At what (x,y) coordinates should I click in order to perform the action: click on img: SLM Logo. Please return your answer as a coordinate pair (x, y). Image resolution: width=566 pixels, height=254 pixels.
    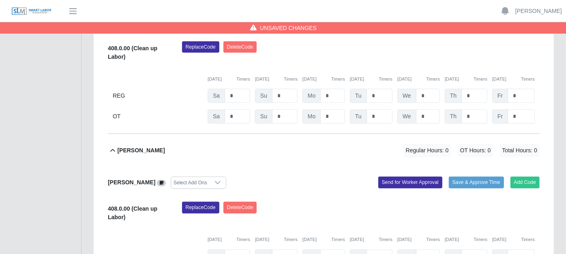
    Looking at the image, I should click on (32, 11).